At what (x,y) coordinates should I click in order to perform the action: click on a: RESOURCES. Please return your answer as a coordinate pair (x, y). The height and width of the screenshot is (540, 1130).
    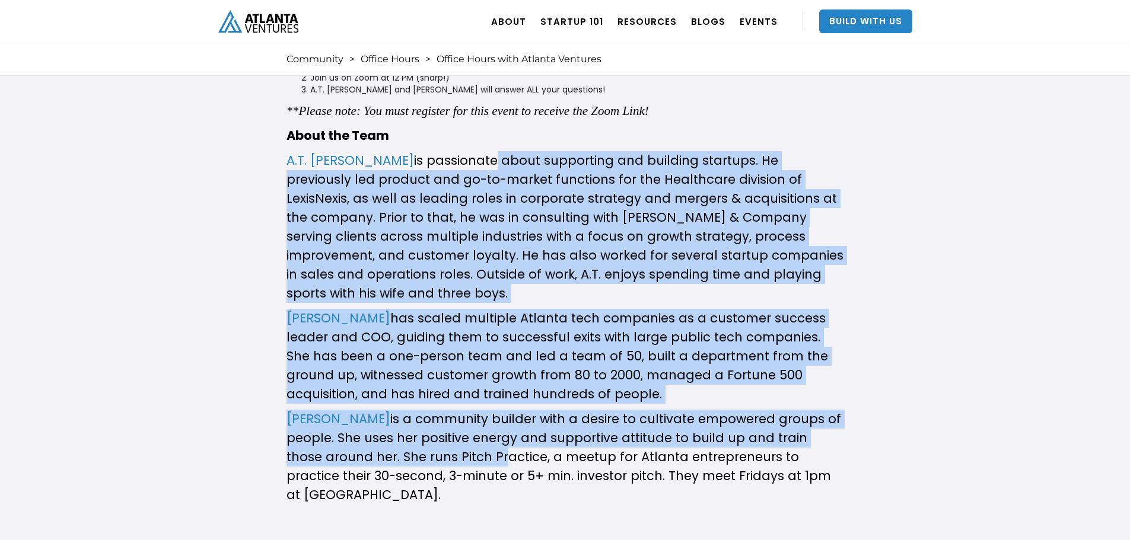
    Looking at the image, I should click on (647, 21).